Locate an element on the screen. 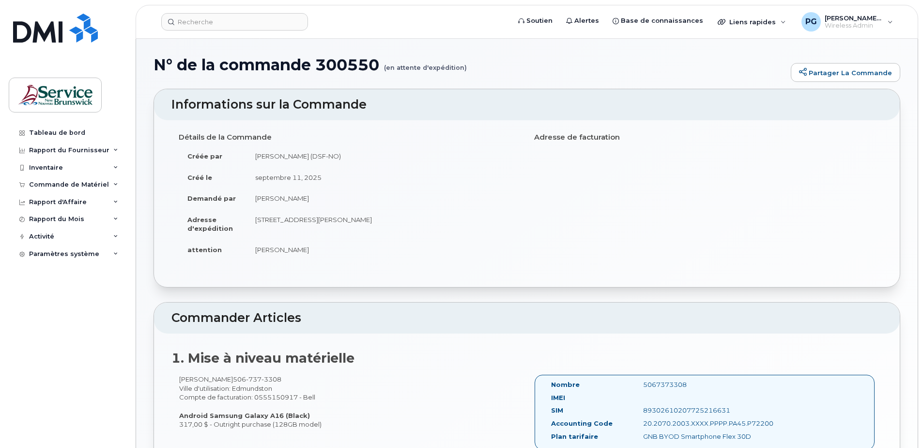 The height and width of the screenshot is (448, 923). div: GNB BYOD Smartphone Flex 30D is located at coordinates (700, 436).